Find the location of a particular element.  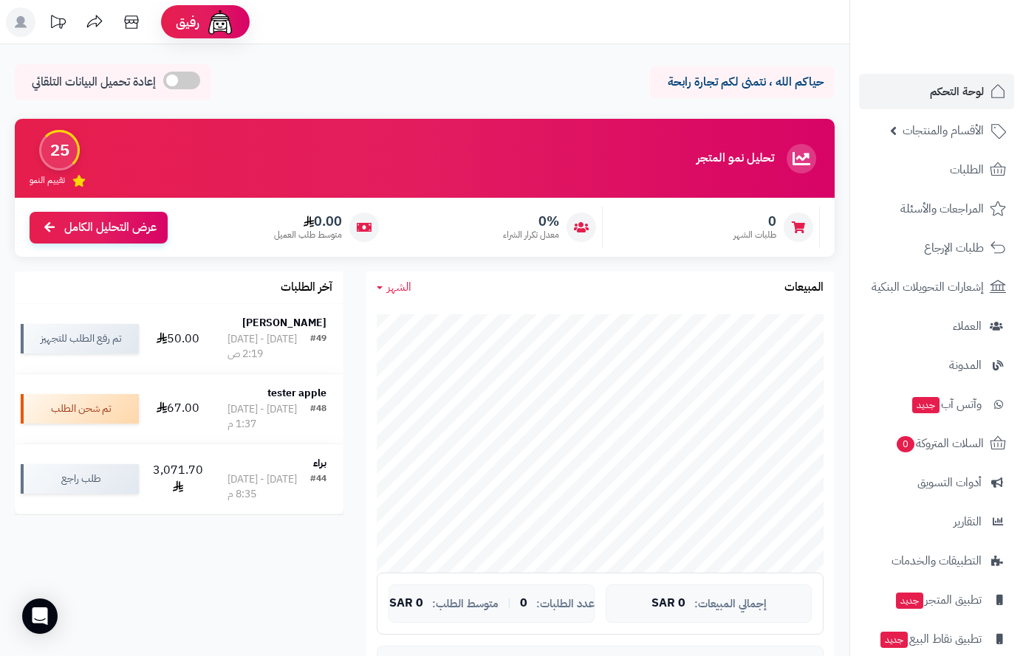

td: 50.00 is located at coordinates (177, 339).